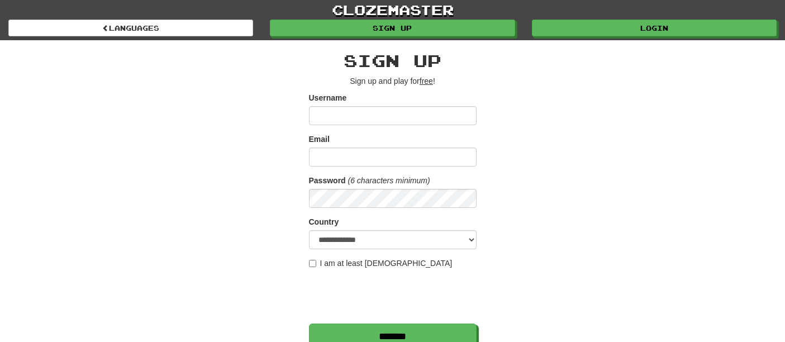 Image resolution: width=785 pixels, height=342 pixels. Describe the element at coordinates (389, 180) in the screenshot. I see `em: (6 characters minimum)` at that location.